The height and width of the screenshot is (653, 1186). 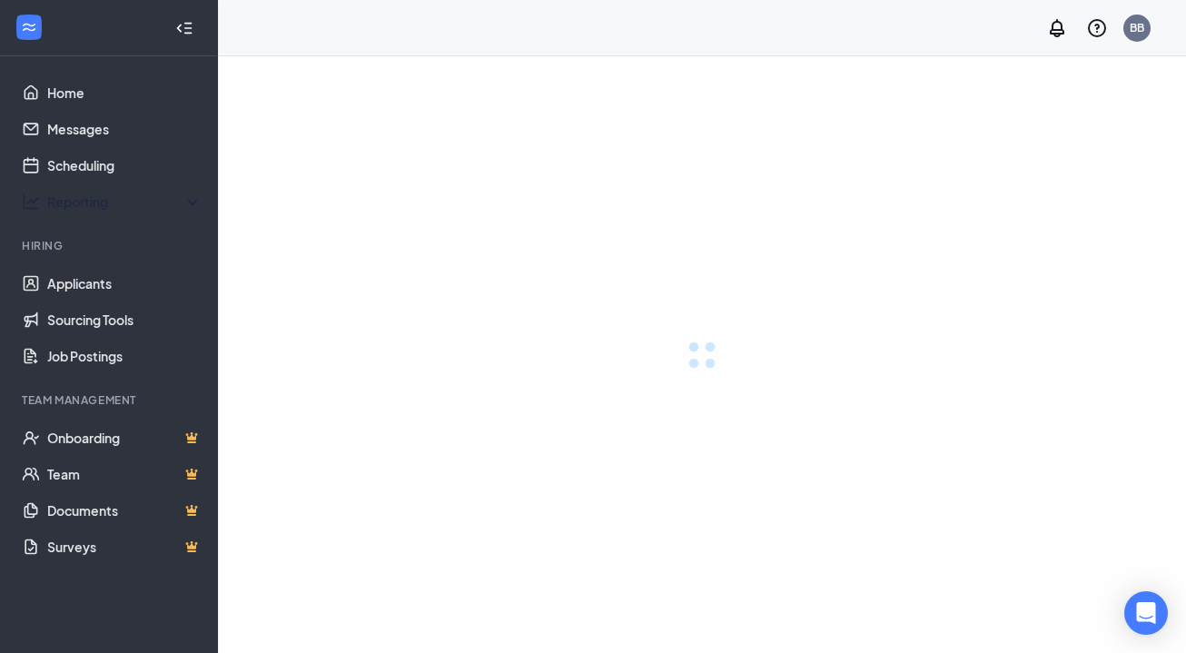 What do you see at coordinates (124, 356) in the screenshot?
I see `a: Job Postings` at bounding box center [124, 356].